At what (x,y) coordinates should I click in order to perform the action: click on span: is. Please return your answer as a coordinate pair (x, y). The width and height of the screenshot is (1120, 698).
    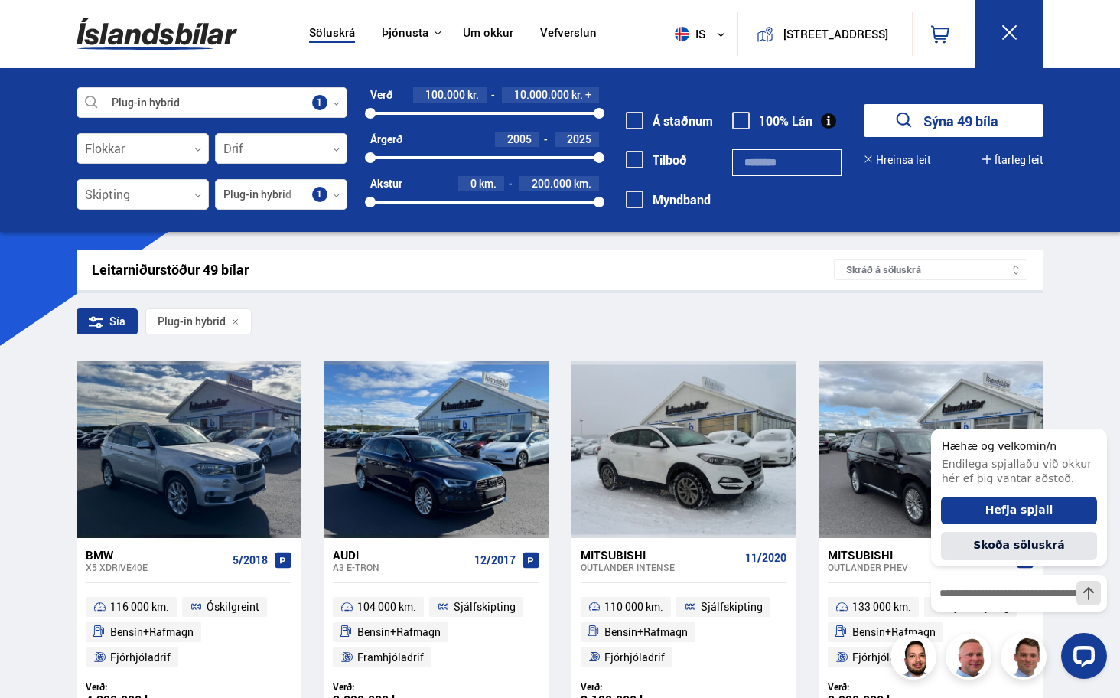
    Looking at the image, I should click on (688, 34).